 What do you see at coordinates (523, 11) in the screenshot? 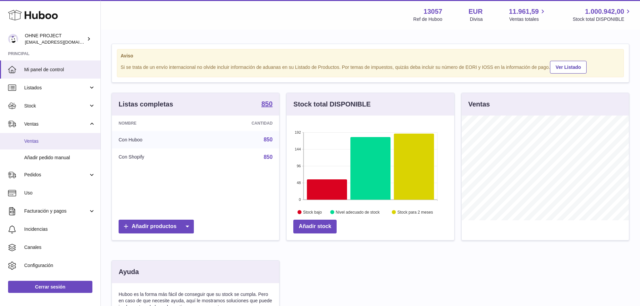
I see `span: 11.961,59` at bounding box center [523, 11].